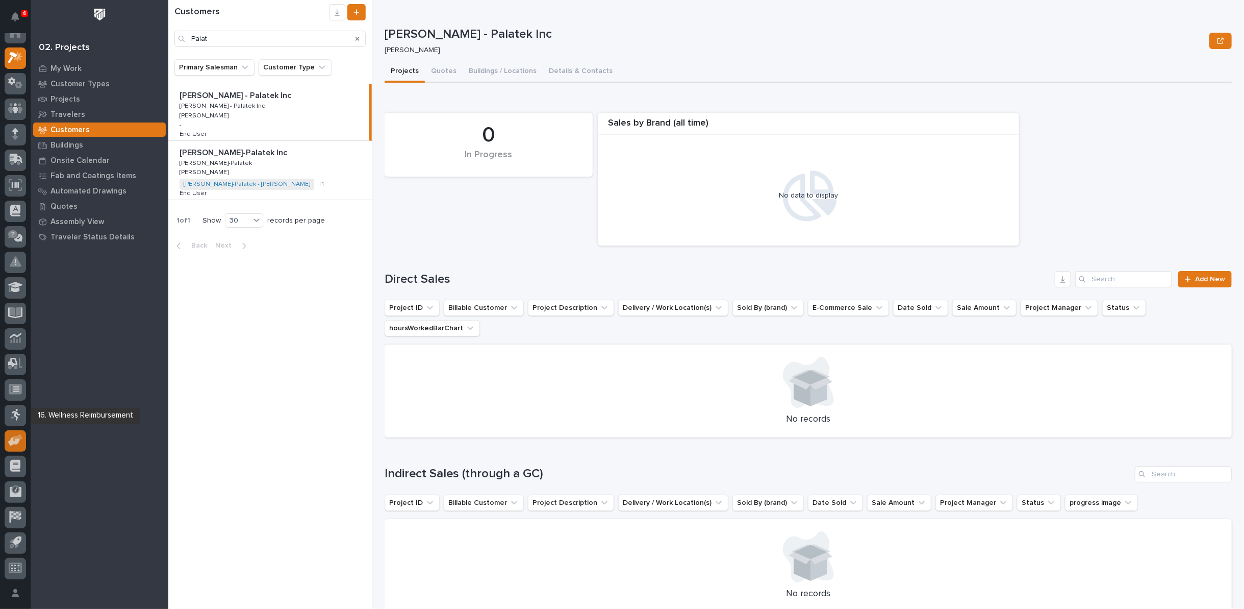  What do you see at coordinates (99, 14) in the screenshot?
I see `img: Workspace Logo` at bounding box center [99, 14].